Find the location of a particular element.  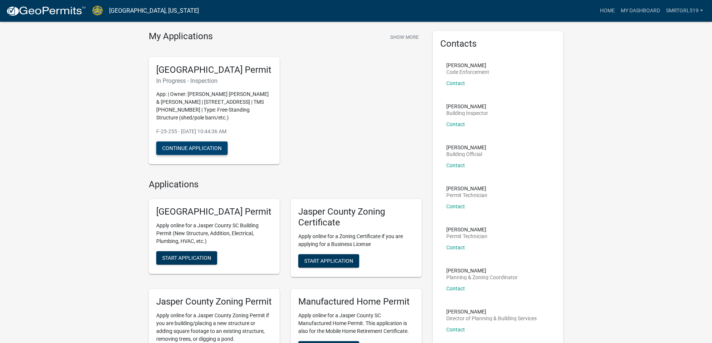

p: Apply online for a Zoning Certificate if you are applying for a Business License is located at coordinates (356, 241).